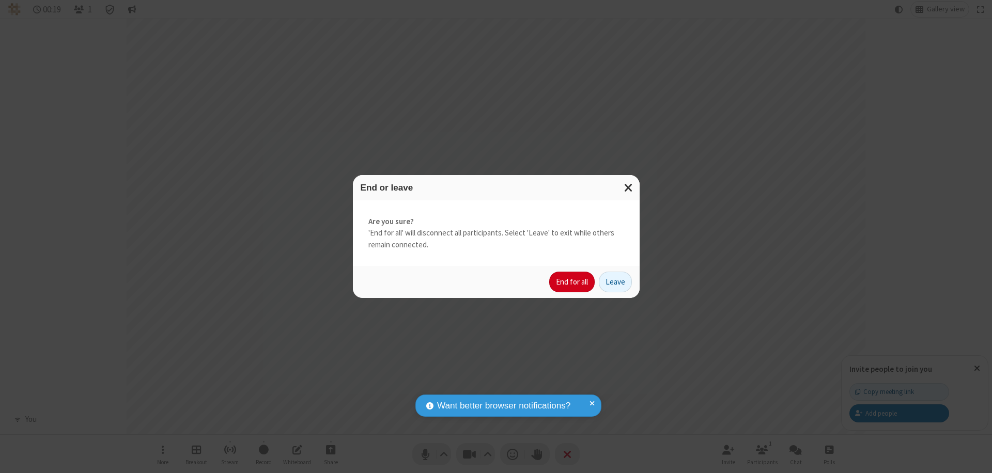 The image size is (992, 473). What do you see at coordinates (496, 187) in the screenshot?
I see `h3: End or leave` at bounding box center [496, 187].